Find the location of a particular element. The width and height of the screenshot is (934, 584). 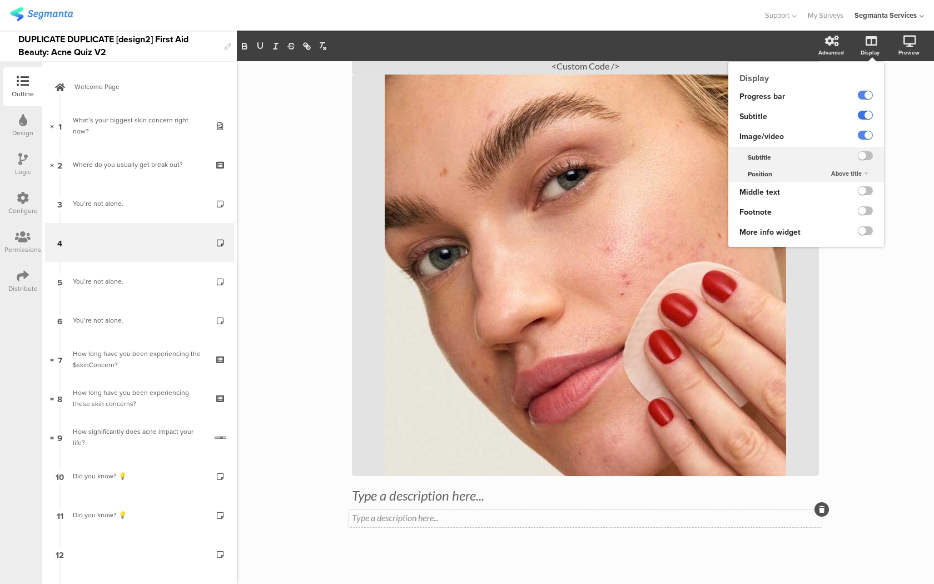

a: 8 How long have you been experiencing these skin concerns? is located at coordinates (140, 398).